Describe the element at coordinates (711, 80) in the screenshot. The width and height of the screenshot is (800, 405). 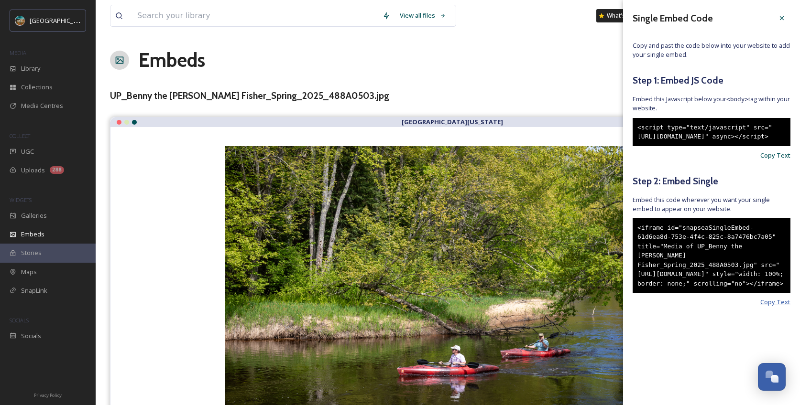
I see `h5: Step 1: Embed JS Code` at that location.